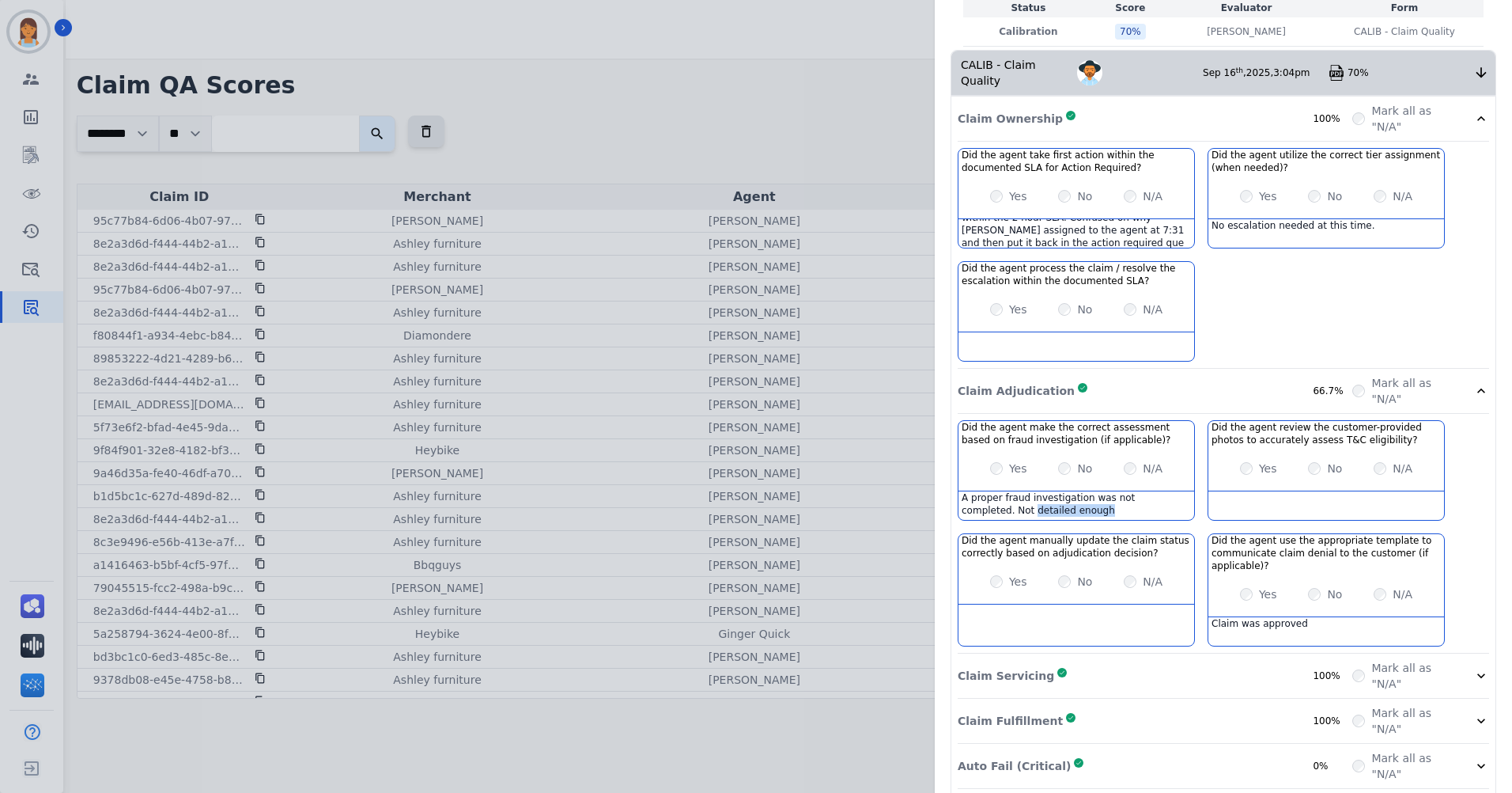 The width and height of the screenshot is (1512, 793). What do you see at coordinates (1010, 721) in the screenshot?
I see `p: Claim Fulfillment` at bounding box center [1010, 721].